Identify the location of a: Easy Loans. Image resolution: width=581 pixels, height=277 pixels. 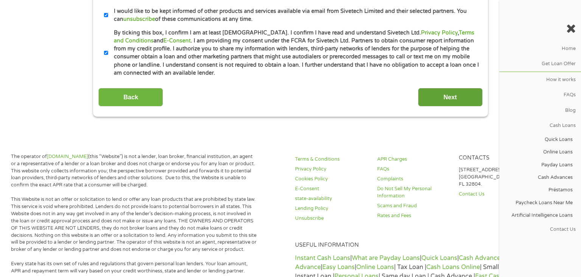
(339, 267).